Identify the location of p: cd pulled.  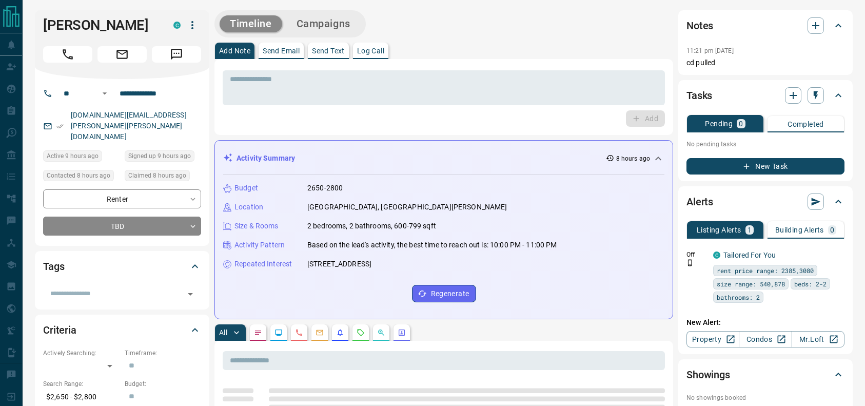
(765, 63).